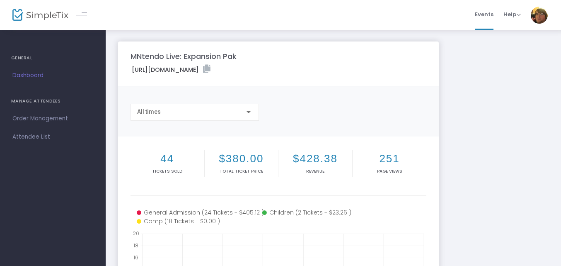 The image size is (561, 266). I want to click on h2: $380.00, so click(242, 158).